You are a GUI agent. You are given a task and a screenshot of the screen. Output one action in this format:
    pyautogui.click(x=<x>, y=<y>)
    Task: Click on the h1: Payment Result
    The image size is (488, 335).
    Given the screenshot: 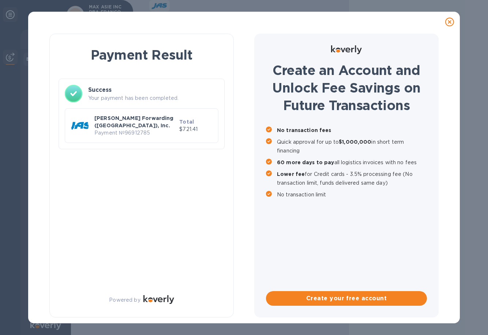 What is the action you would take?
    pyautogui.click(x=141, y=55)
    